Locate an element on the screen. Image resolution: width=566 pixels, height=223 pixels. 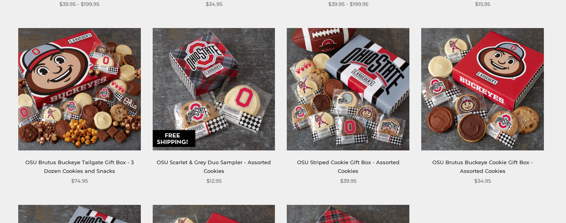
img: OSU Scarlet & Grey Duo Sampler - Assorted Cookies is located at coordinates (214, 89).